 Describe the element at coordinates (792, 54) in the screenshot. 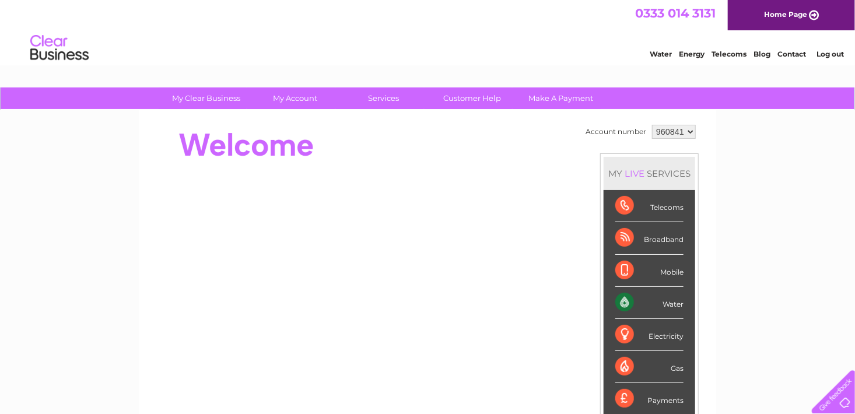

I see `a: Contact` at that location.